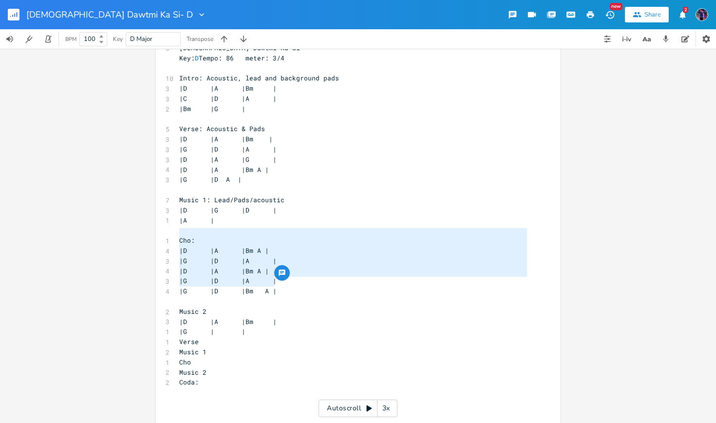  Describe the element at coordinates (141, 39) in the screenshot. I see `span: D Major` at that location.